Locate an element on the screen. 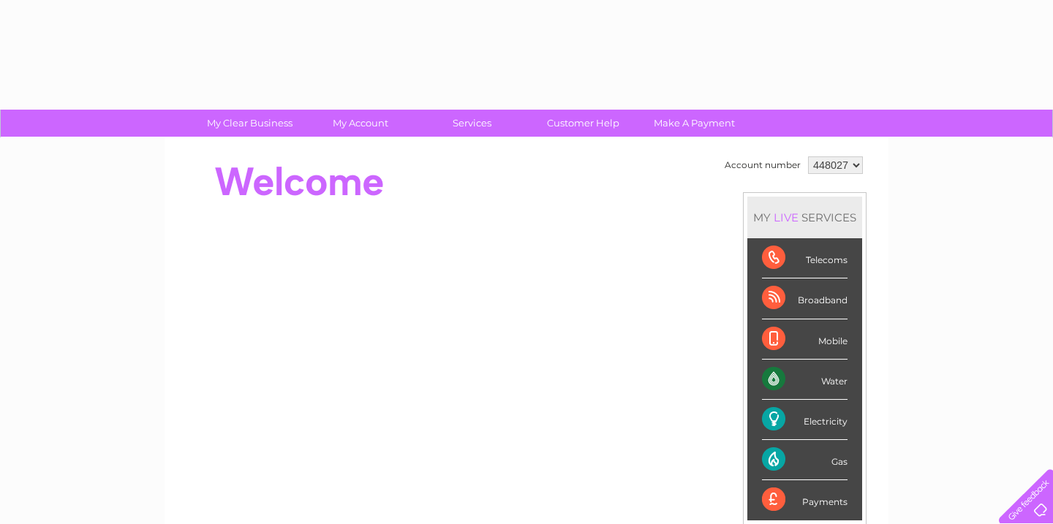  div: Mobile is located at coordinates (804, 339).